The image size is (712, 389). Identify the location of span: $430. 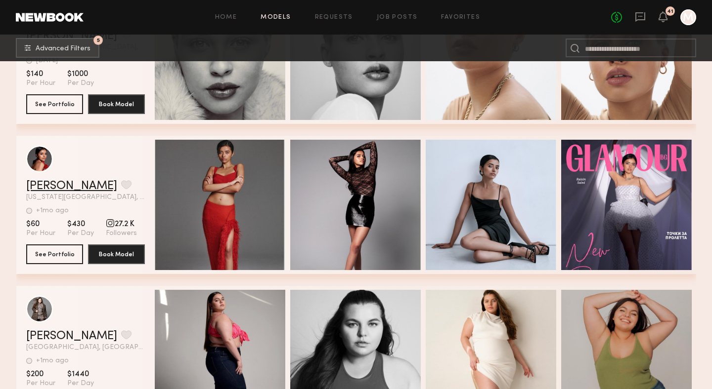
(81, 224).